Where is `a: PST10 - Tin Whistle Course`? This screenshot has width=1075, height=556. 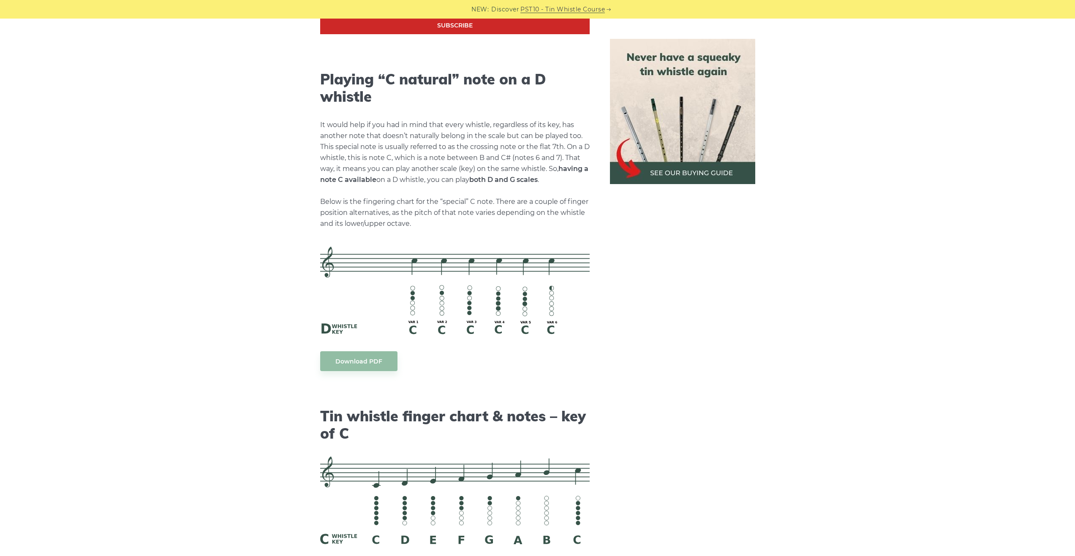
a: PST10 - Tin Whistle Course is located at coordinates (562, 9).